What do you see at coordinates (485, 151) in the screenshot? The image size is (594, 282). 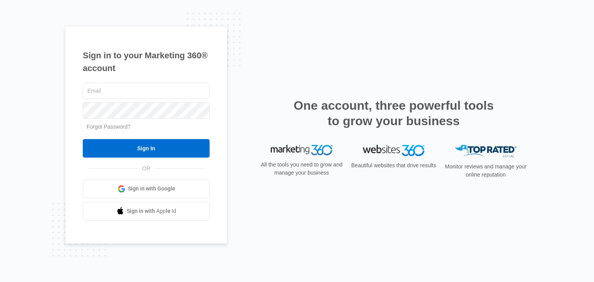 I see `img: Top Rated Local` at bounding box center [485, 151].